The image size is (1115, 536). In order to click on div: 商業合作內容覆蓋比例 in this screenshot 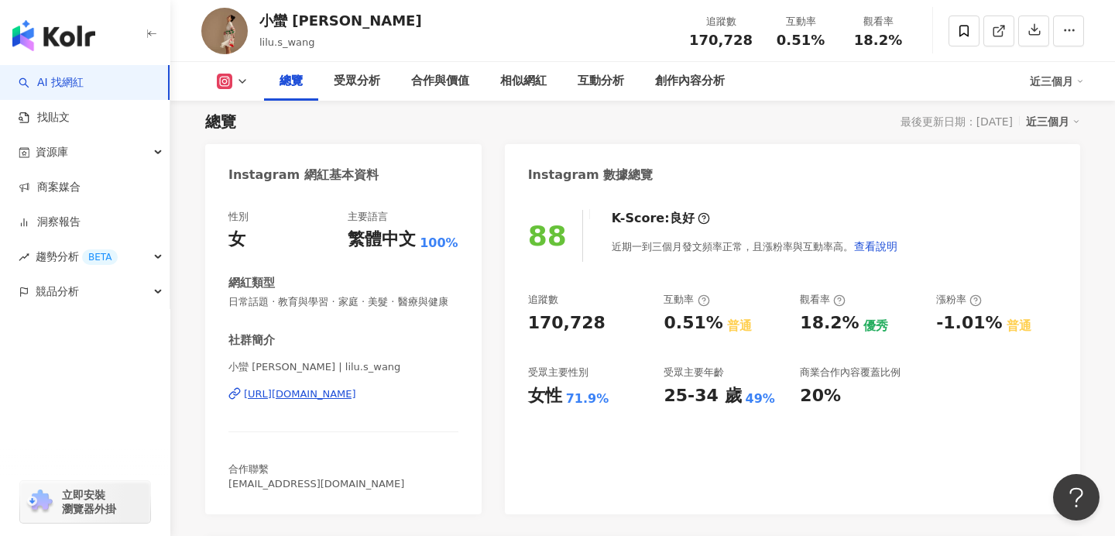, I will do `click(850, 373)`.